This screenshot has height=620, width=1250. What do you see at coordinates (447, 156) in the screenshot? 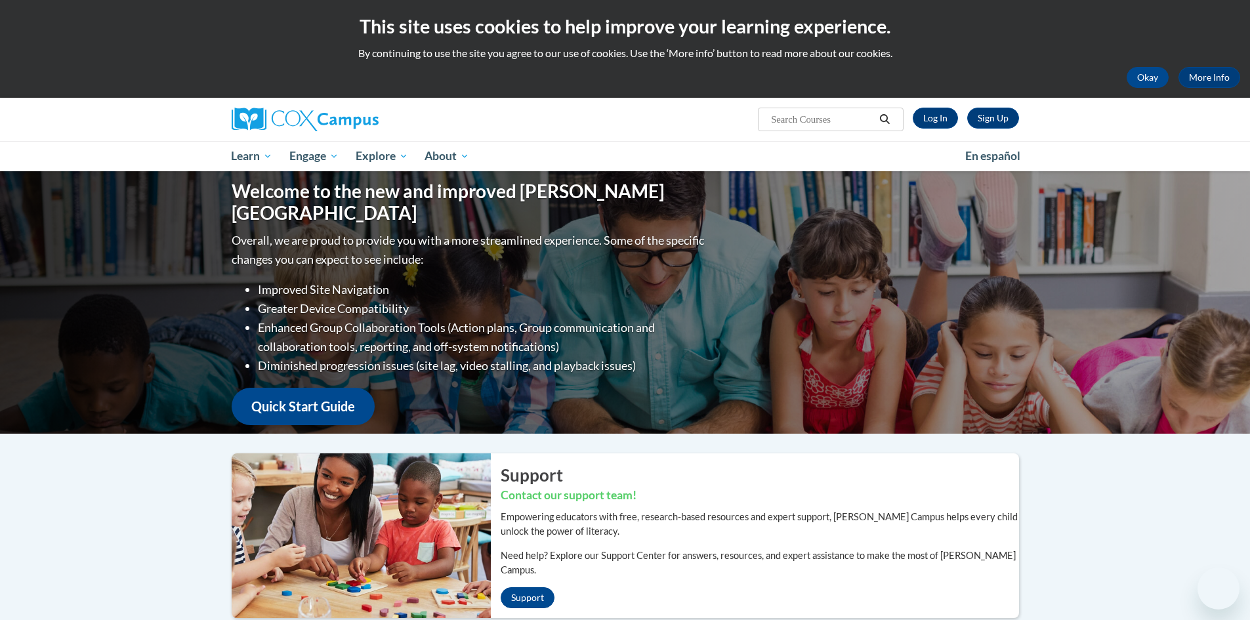
I see `a: About` at bounding box center [447, 156].